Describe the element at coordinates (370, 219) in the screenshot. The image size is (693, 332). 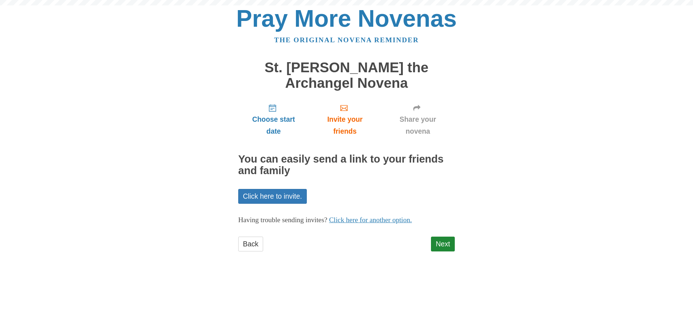
I see `a: Click here for another option.` at that location.